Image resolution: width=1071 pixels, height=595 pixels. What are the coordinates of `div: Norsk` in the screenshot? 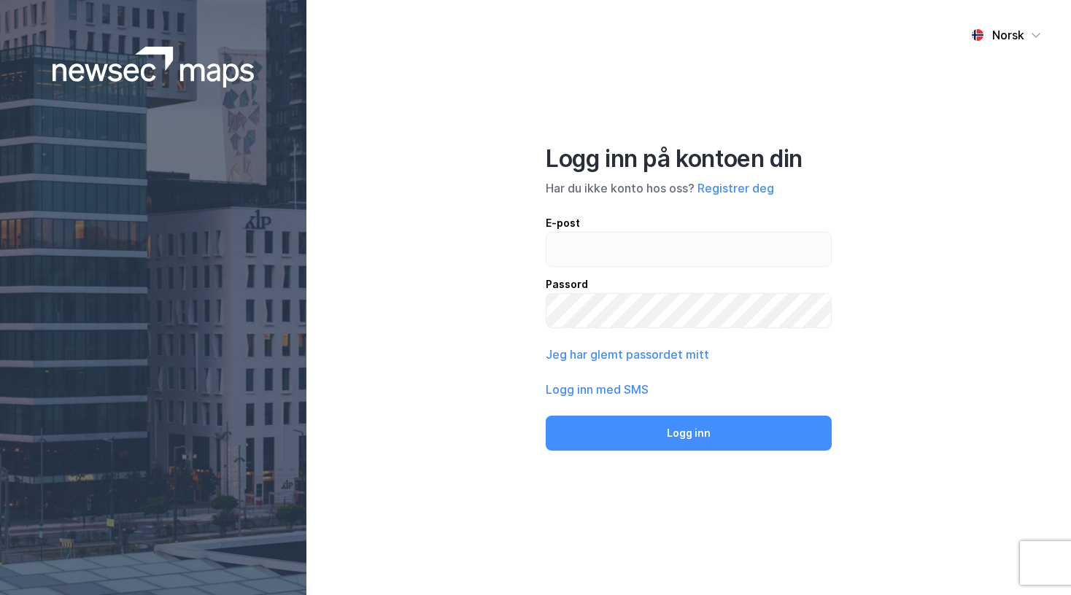 It's located at (1008, 35).